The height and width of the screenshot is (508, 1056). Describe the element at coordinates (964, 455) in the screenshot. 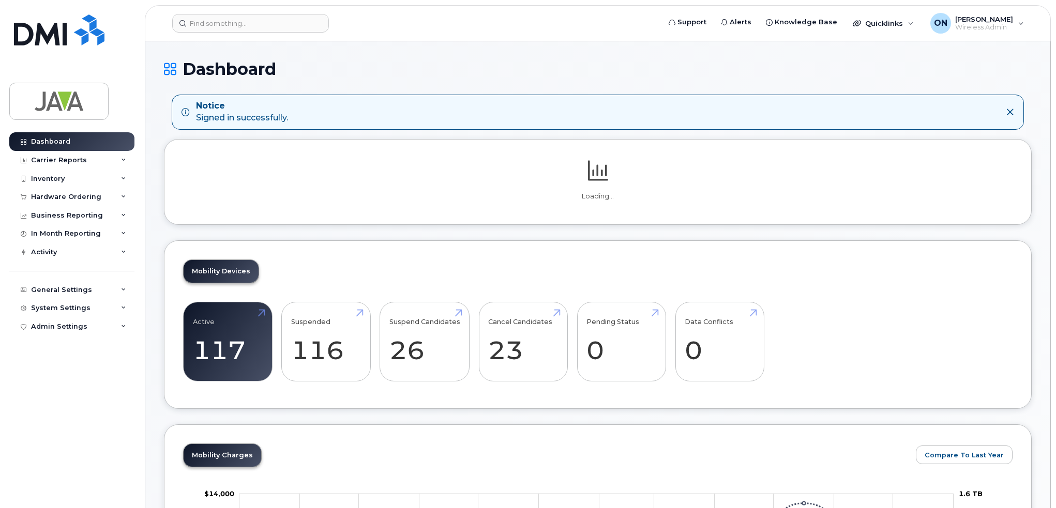

I see `span: Compare To Last Year` at that location.